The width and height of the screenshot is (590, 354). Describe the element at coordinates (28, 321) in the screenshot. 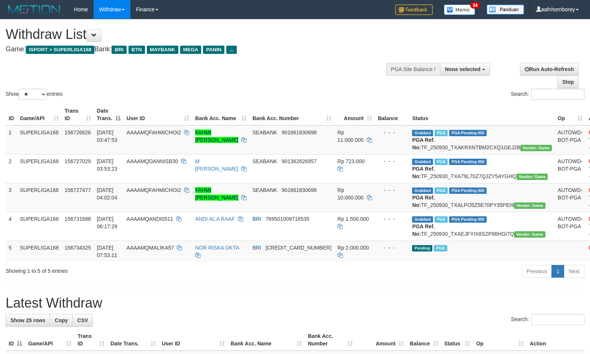

I see `a: Show 25 rows` at that location.